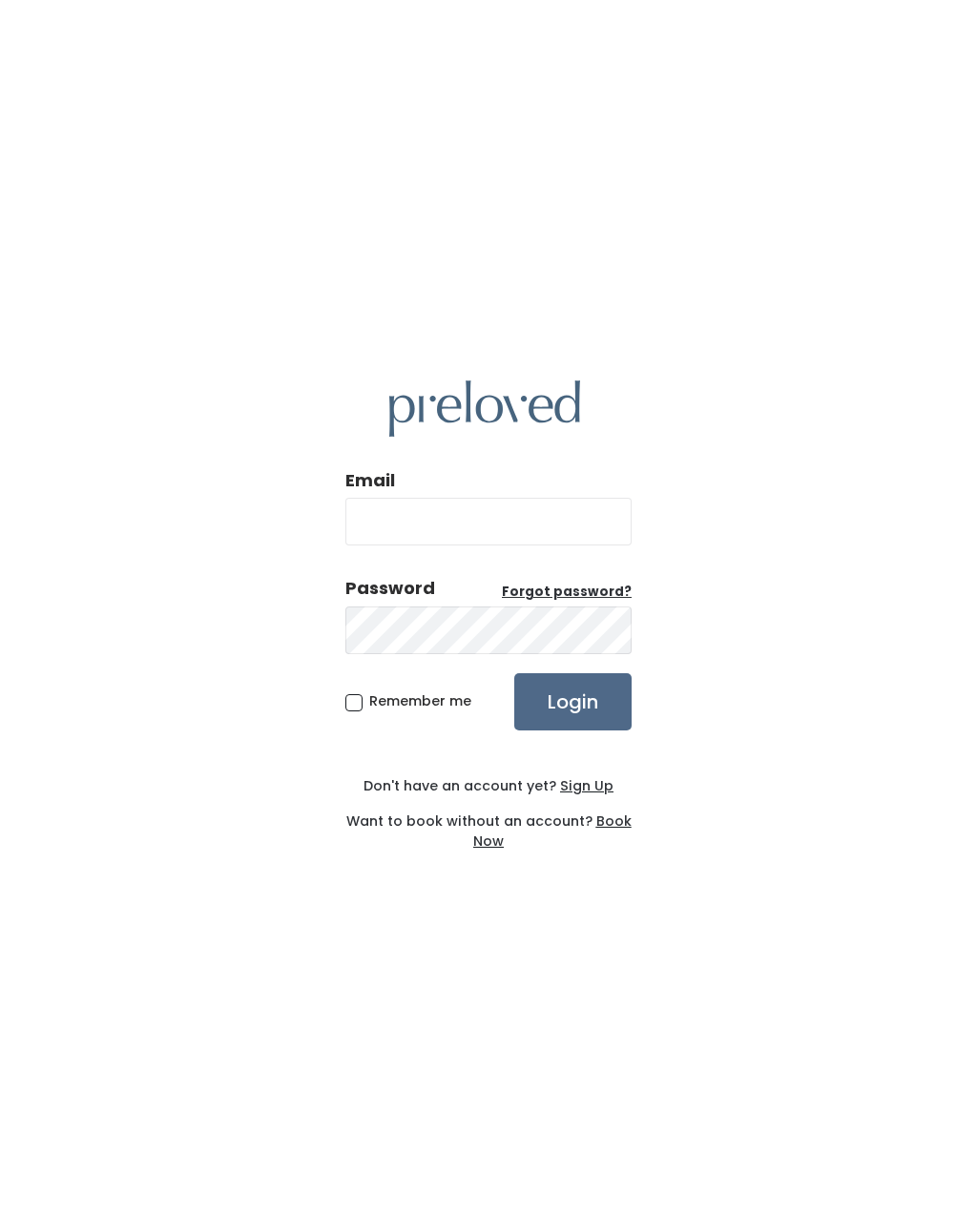 The image size is (977, 1232). What do you see at coordinates (488, 786) in the screenshot?
I see `div: Don't have an account yet?` at bounding box center [488, 786].